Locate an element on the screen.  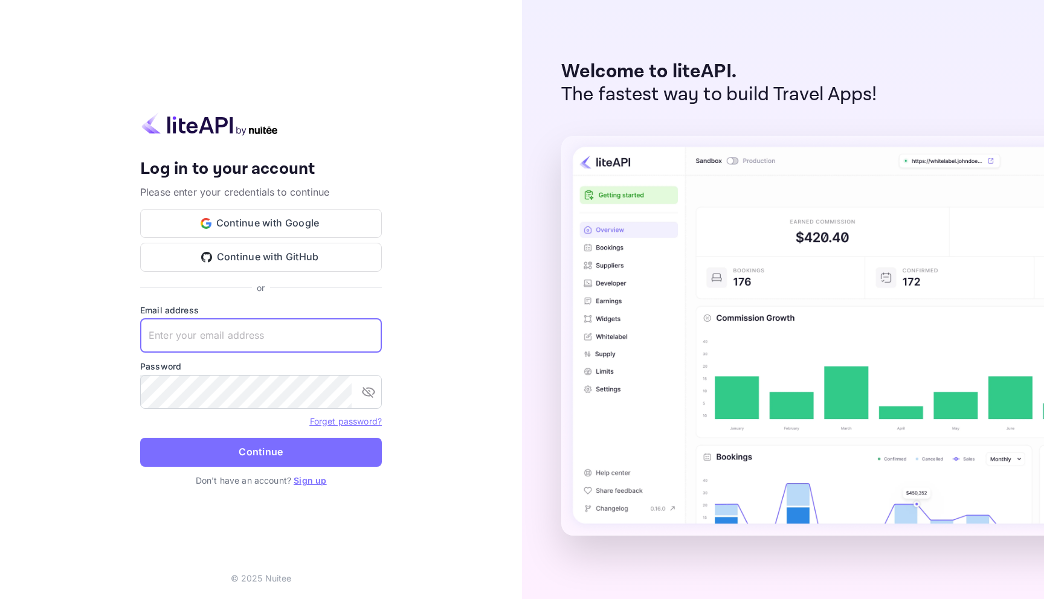
button: Continue with GitHub is located at coordinates (261, 257).